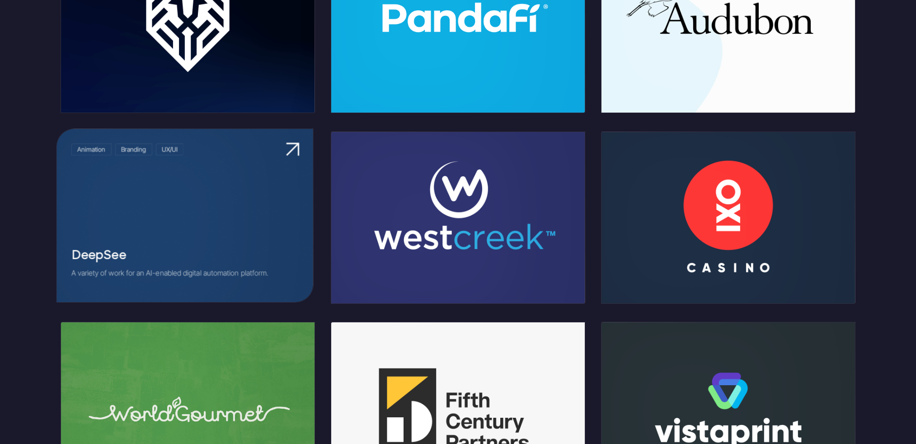 The height and width of the screenshot is (444, 916). What do you see at coordinates (91, 149) in the screenshot?
I see `a: Animation` at bounding box center [91, 149].